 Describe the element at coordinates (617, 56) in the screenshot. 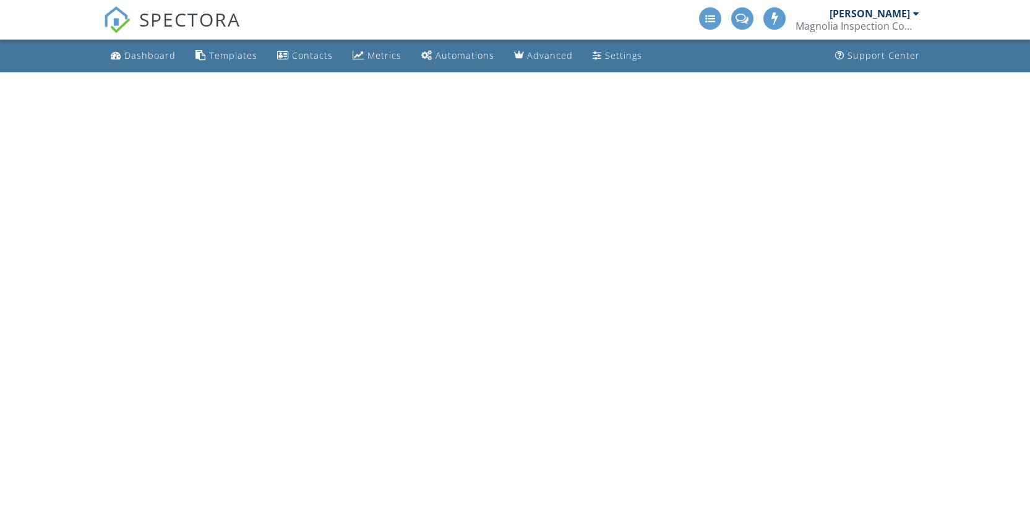

I see `a: Settings` at that location.